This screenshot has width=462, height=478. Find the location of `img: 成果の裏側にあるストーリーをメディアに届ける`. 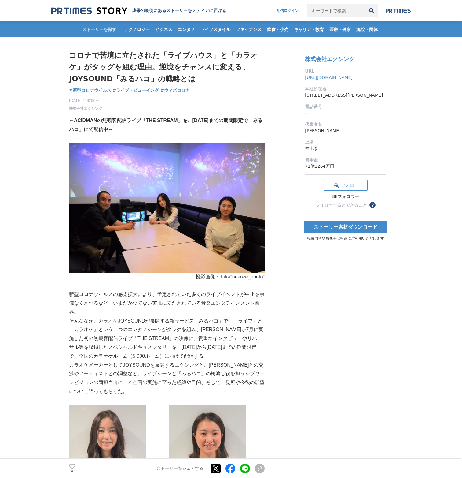

img: 成果の裏側にあるストーリーをメディアに届ける is located at coordinates (89, 11).